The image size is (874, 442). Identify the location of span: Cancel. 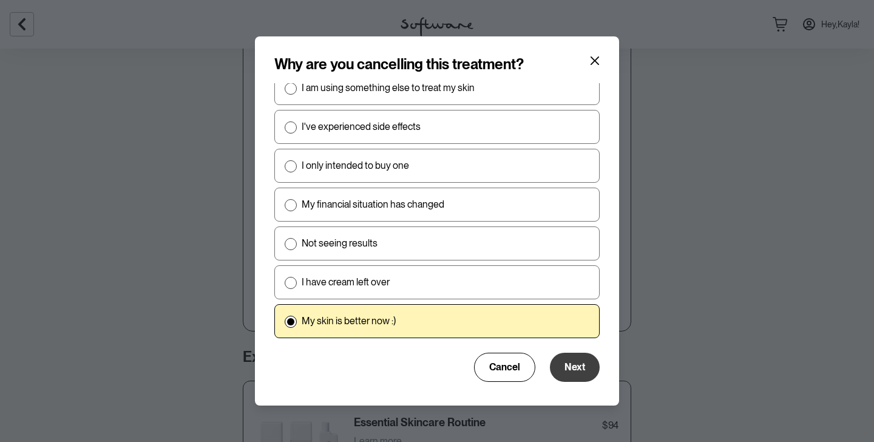
(504, 367).